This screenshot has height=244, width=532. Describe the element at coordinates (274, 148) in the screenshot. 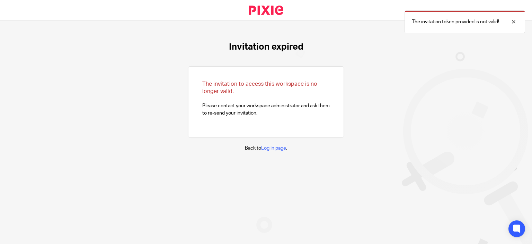

I see `a: Log in page` at that location.